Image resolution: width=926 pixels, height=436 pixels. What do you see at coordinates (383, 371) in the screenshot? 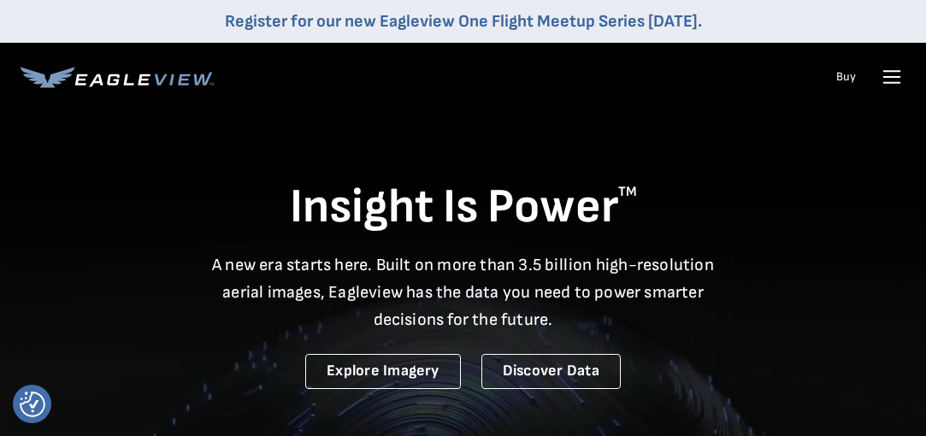
I see `a: Explore Imagery` at bounding box center [383, 371].